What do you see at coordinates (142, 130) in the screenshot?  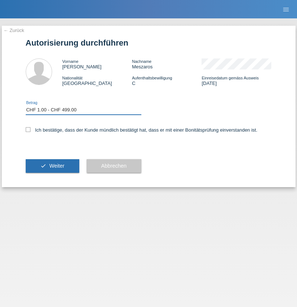 I see `label: Ich bestätige, dass der Kunde mündlich bestätigt hat, dass er mit einer Bonitätsprüfung einversta...` at bounding box center [142, 130].